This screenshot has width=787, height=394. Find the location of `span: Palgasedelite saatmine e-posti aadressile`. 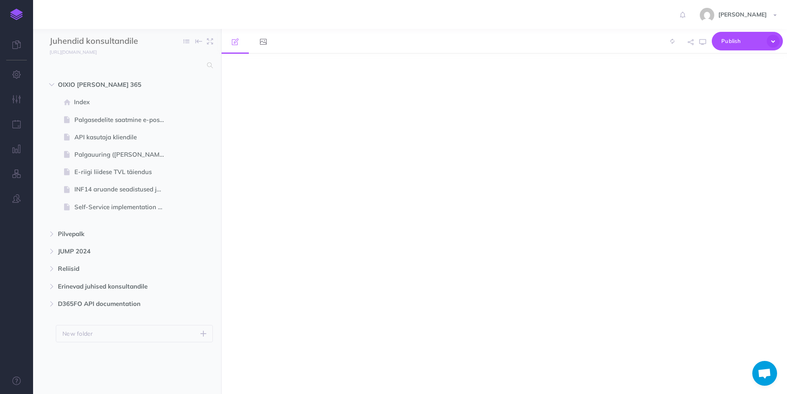

span: Palgasedelite saatmine e-posti aadressile is located at coordinates (123, 120).